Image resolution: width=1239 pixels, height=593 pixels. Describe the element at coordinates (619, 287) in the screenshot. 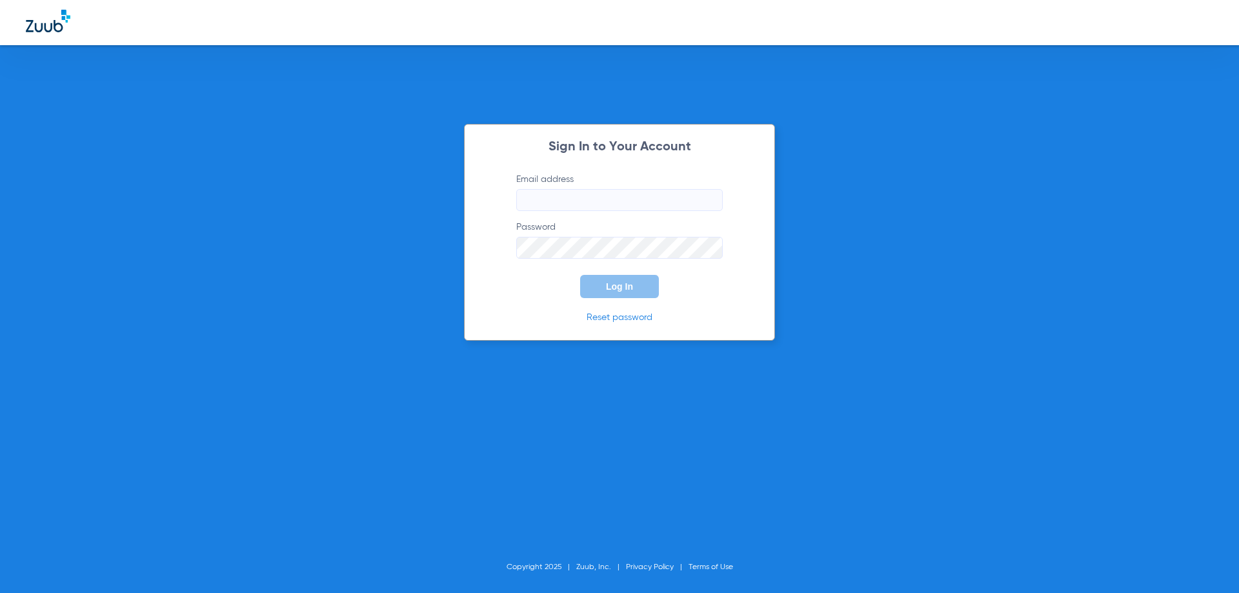

I see `span: Log In` at that location.